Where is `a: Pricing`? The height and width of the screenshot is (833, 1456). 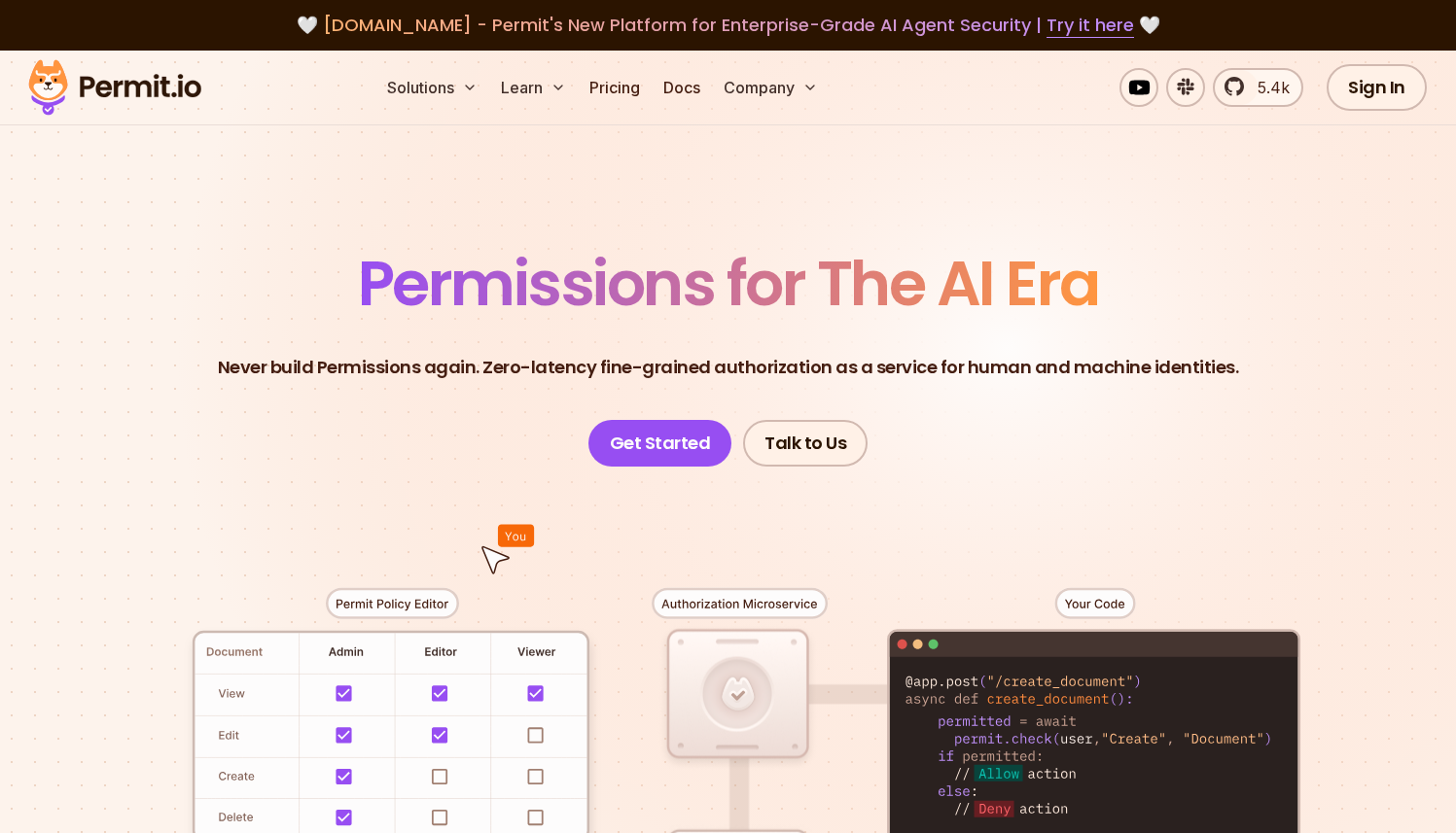 a: Pricing is located at coordinates (614, 88).